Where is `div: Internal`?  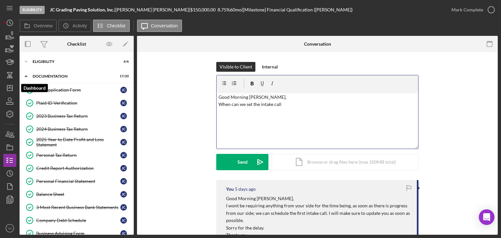 div: Internal is located at coordinates (269, 67).